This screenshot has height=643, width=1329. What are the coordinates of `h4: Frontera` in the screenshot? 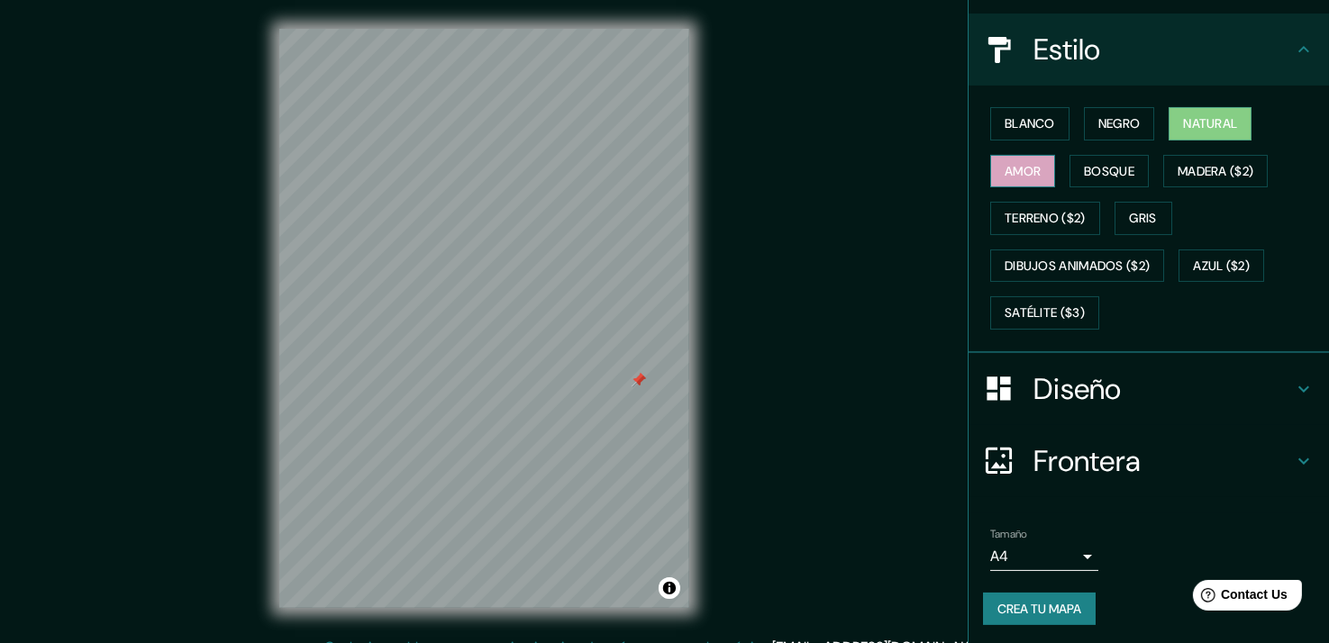 It's located at (1163, 461).